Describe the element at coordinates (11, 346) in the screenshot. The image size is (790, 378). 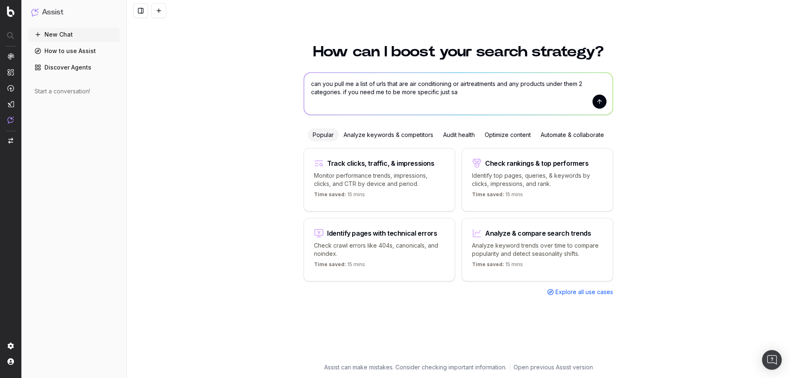
I see `img: Setting` at that location.